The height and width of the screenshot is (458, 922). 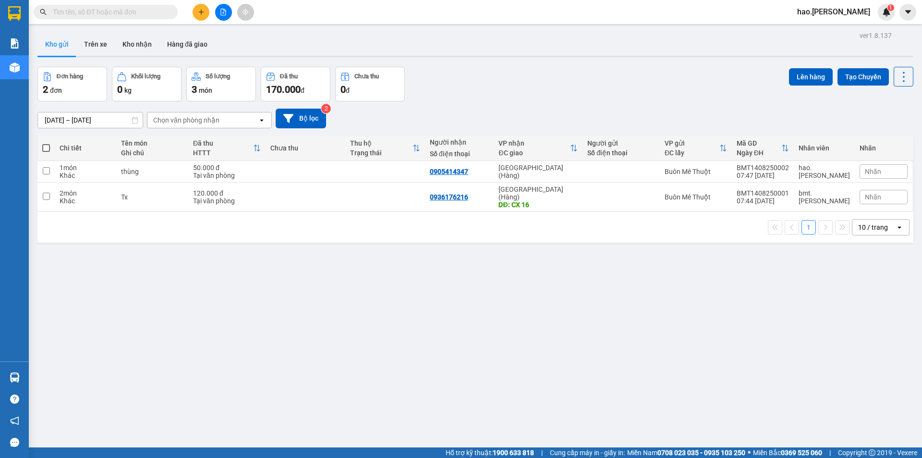 What do you see at coordinates (246, 12) in the screenshot?
I see `button: aim` at bounding box center [246, 12].